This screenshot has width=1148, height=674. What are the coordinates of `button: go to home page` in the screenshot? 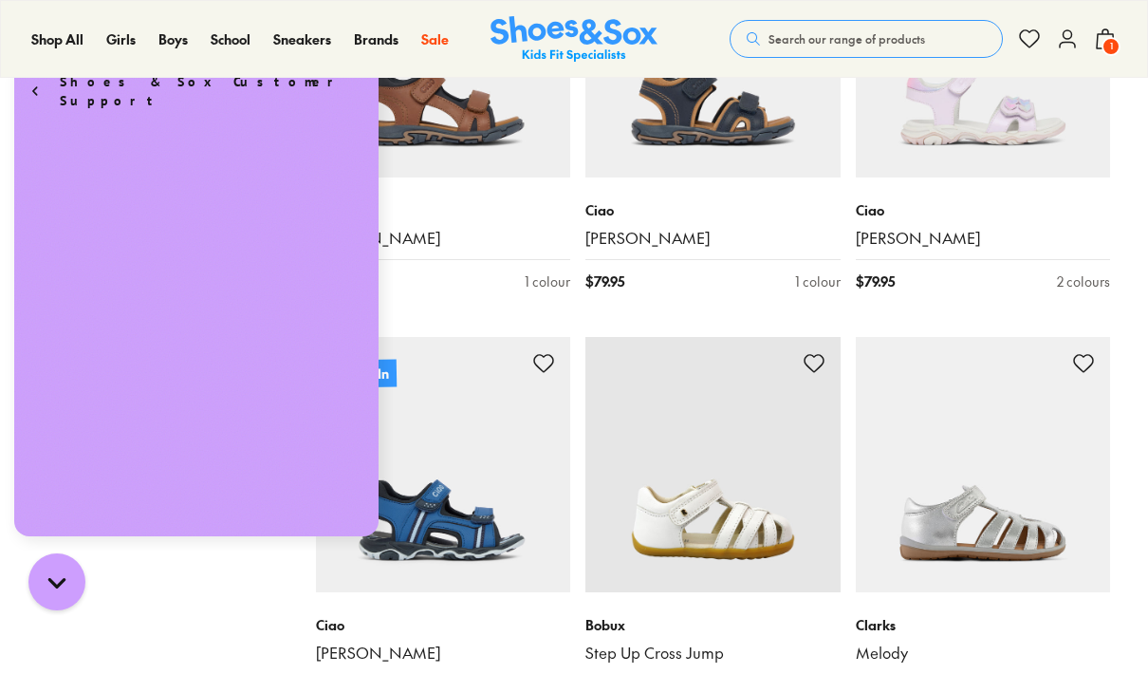 It's located at (35, 44).